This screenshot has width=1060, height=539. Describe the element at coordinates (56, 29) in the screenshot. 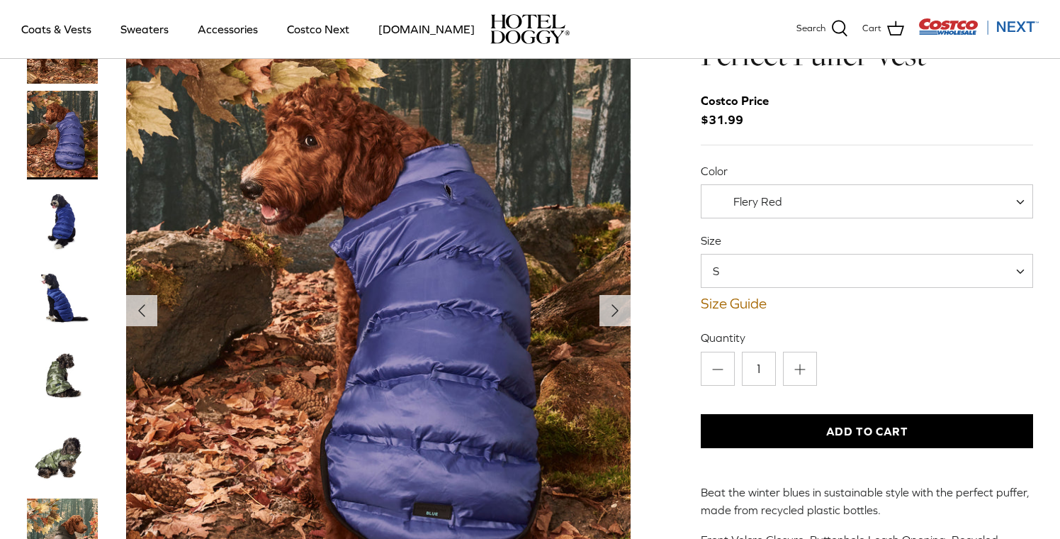

I see `a: Coats & Vests` at that location.